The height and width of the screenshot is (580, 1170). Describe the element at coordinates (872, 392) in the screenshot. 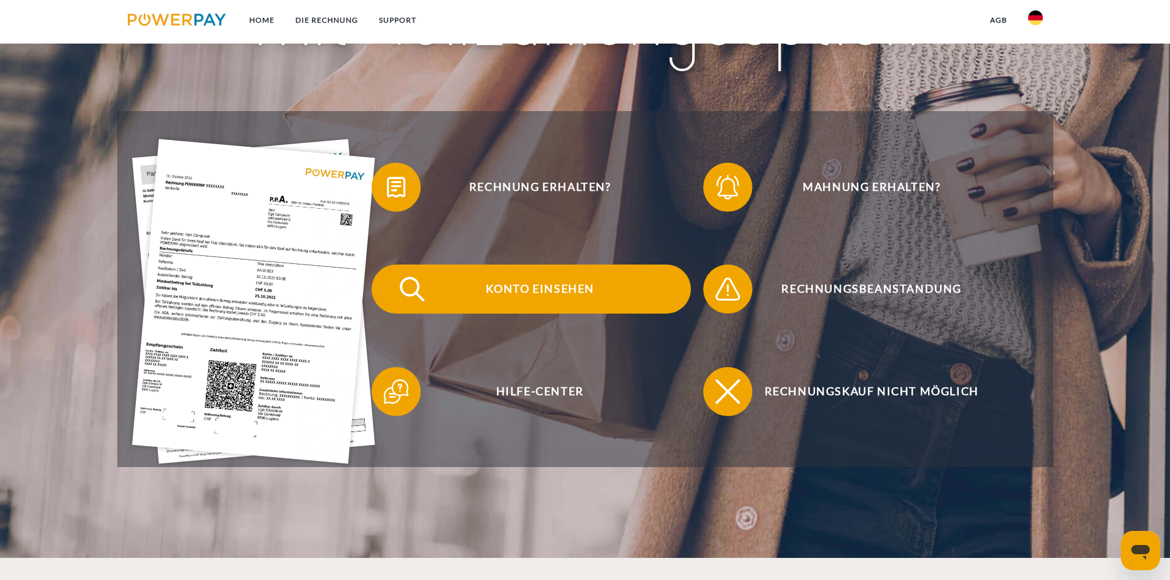

I see `span: Rechnungskauf nicht möglich` at that location.